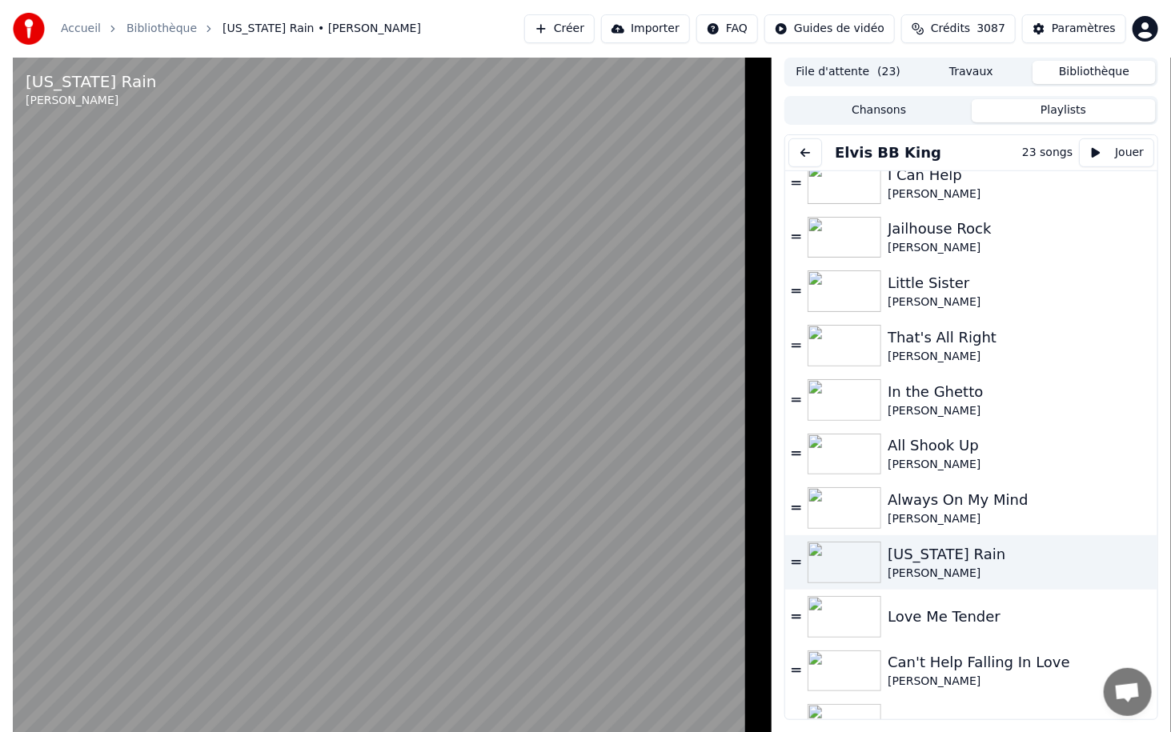  Describe the element at coordinates (1019, 500) in the screenshot. I see `div: Always On My Mind` at that location.